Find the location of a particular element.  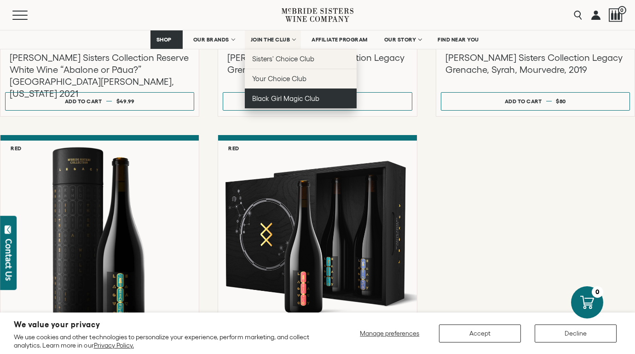

a: Your Choice Club is located at coordinates (301, 78).